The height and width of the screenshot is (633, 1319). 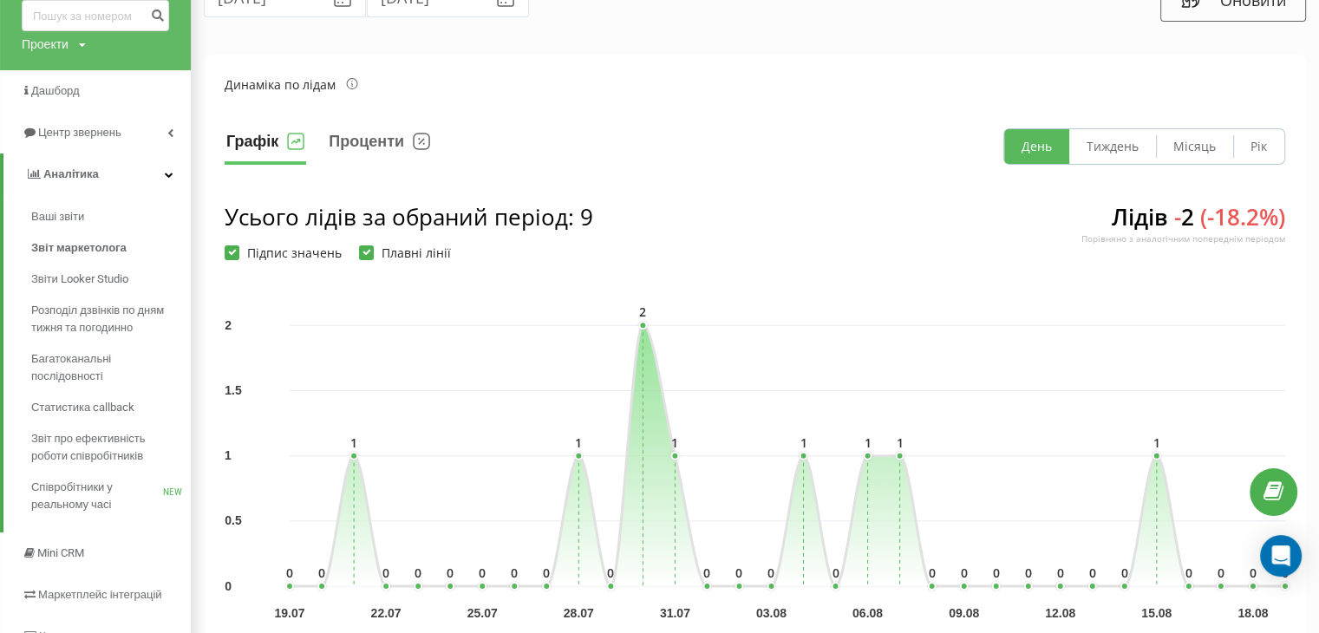 I want to click on span: Статистика callback, so click(x=82, y=408).